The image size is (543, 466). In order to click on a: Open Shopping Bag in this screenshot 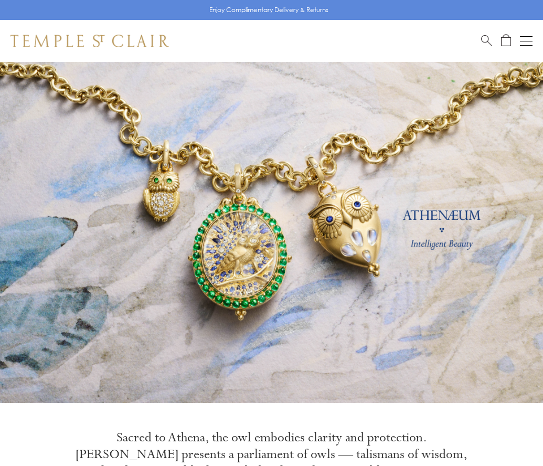, I will do `click(506, 40)`.